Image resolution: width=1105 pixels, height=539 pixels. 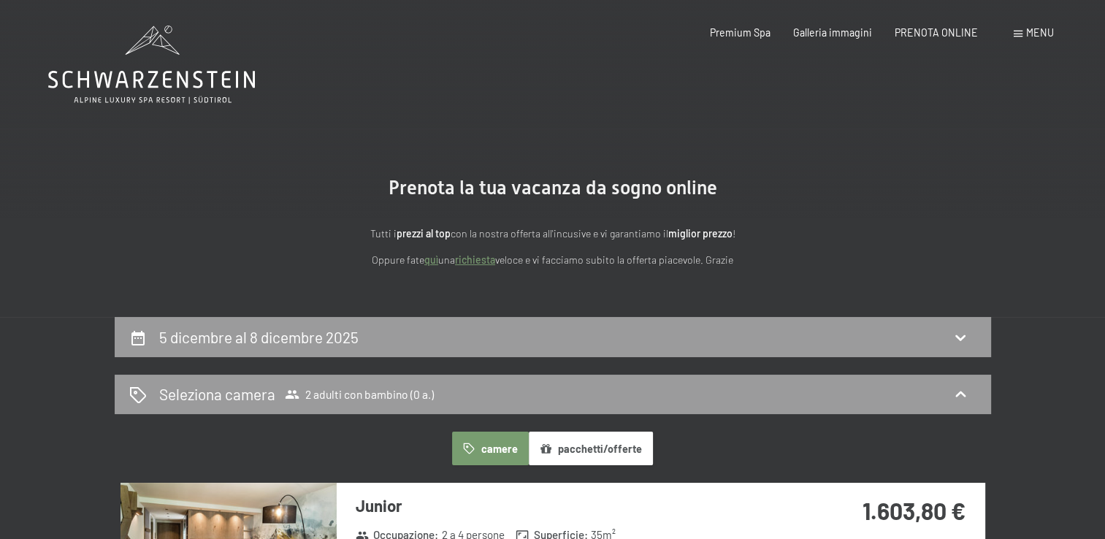 I want to click on span: Menu, so click(x=1040, y=32).